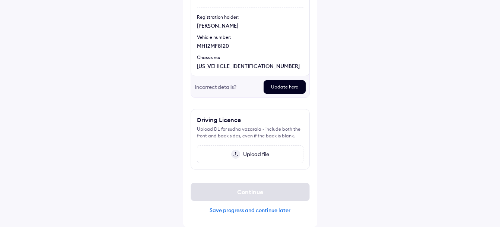 The image size is (500, 227). Describe the element at coordinates (226, 87) in the screenshot. I see `div: Incorrect details?` at that location.